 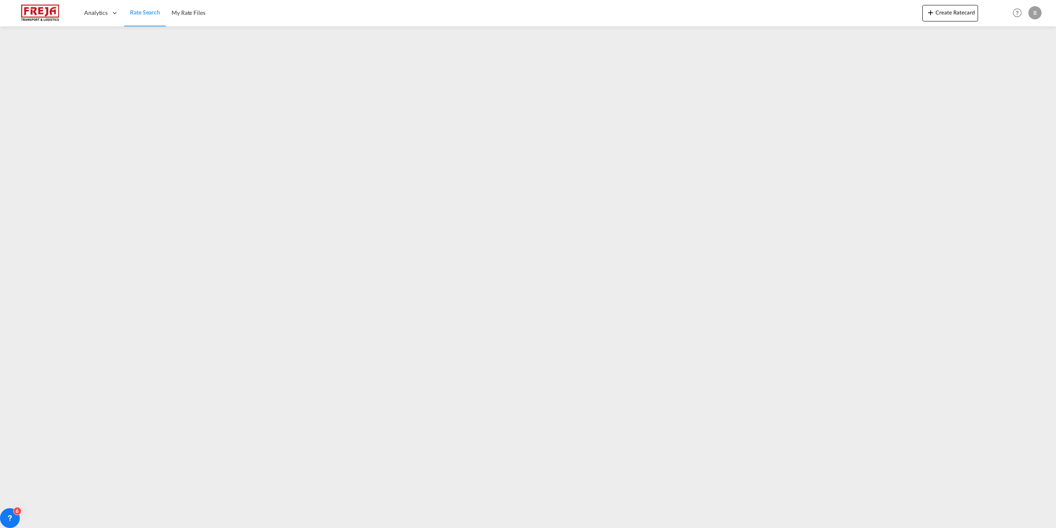 What do you see at coordinates (1035, 13) in the screenshot?
I see `div: B` at bounding box center [1035, 13].